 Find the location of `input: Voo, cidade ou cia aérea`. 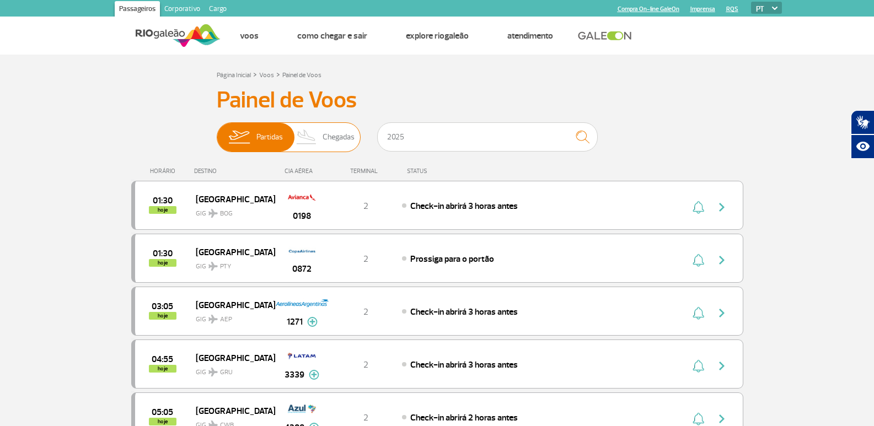

input: Voo, cidade ou cia aérea is located at coordinates (488, 137).